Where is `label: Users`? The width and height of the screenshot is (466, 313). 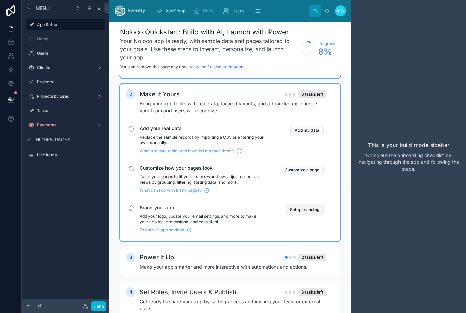
label: Users is located at coordinates (70, 53).